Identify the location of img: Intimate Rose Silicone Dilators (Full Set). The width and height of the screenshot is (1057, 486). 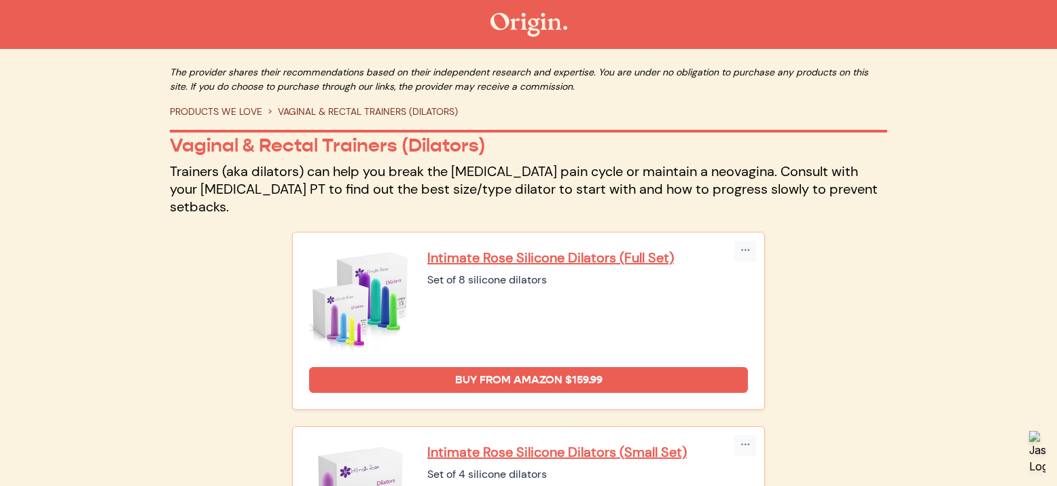
(360, 300).